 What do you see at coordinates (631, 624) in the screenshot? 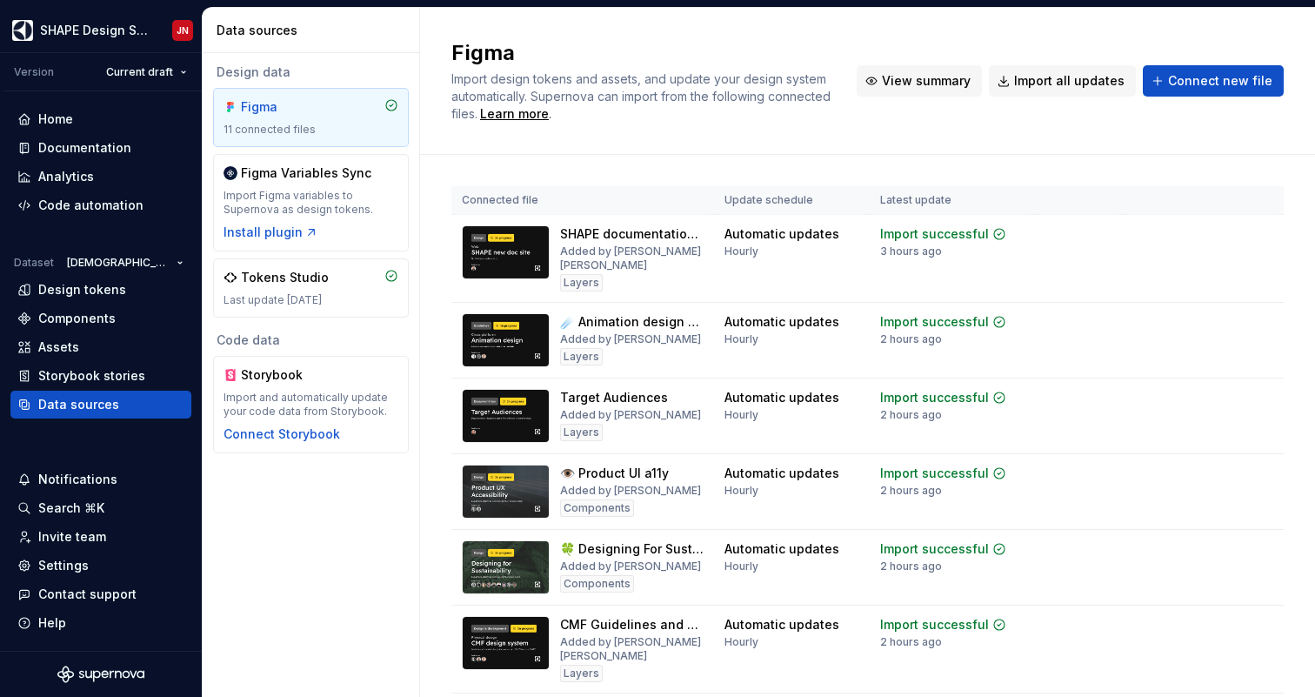
I see `div: CMF Guidelines and asset library` at bounding box center [631, 624].